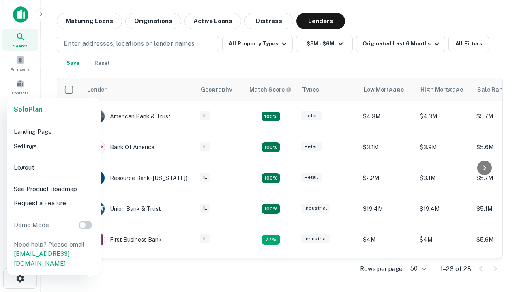 This screenshot has height=292, width=519. I want to click on li: Landing Page, so click(54, 132).